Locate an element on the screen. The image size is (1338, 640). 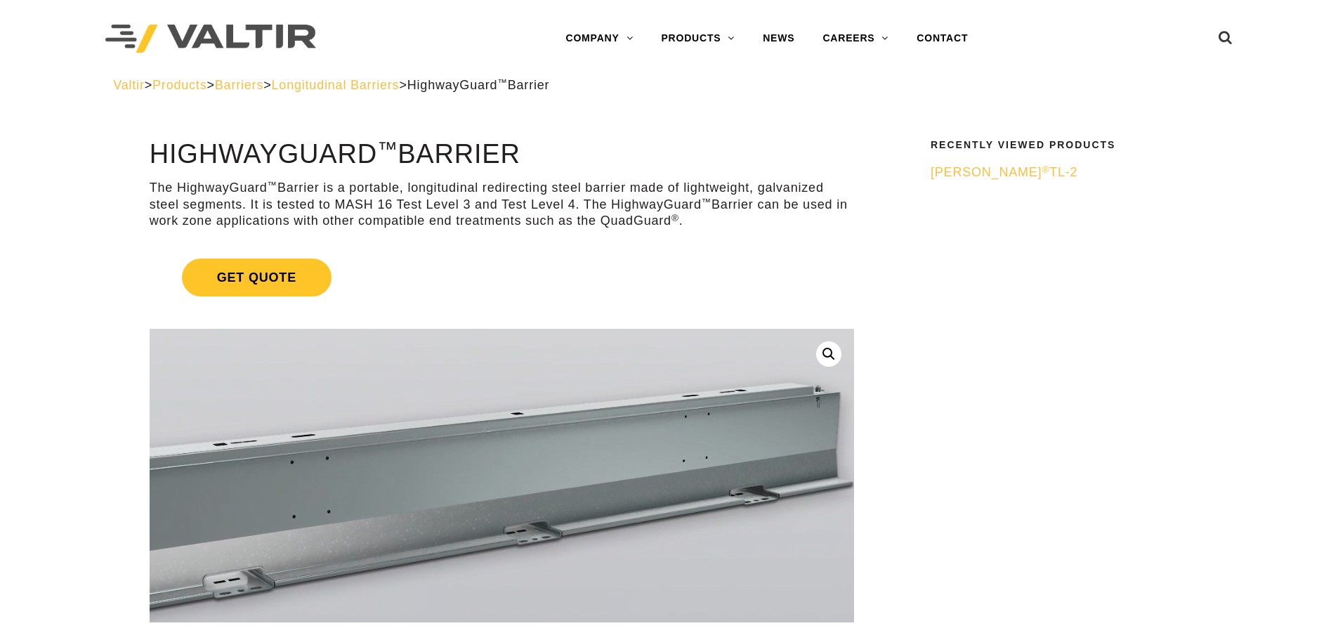
span: Get Quote is located at coordinates (256, 277).